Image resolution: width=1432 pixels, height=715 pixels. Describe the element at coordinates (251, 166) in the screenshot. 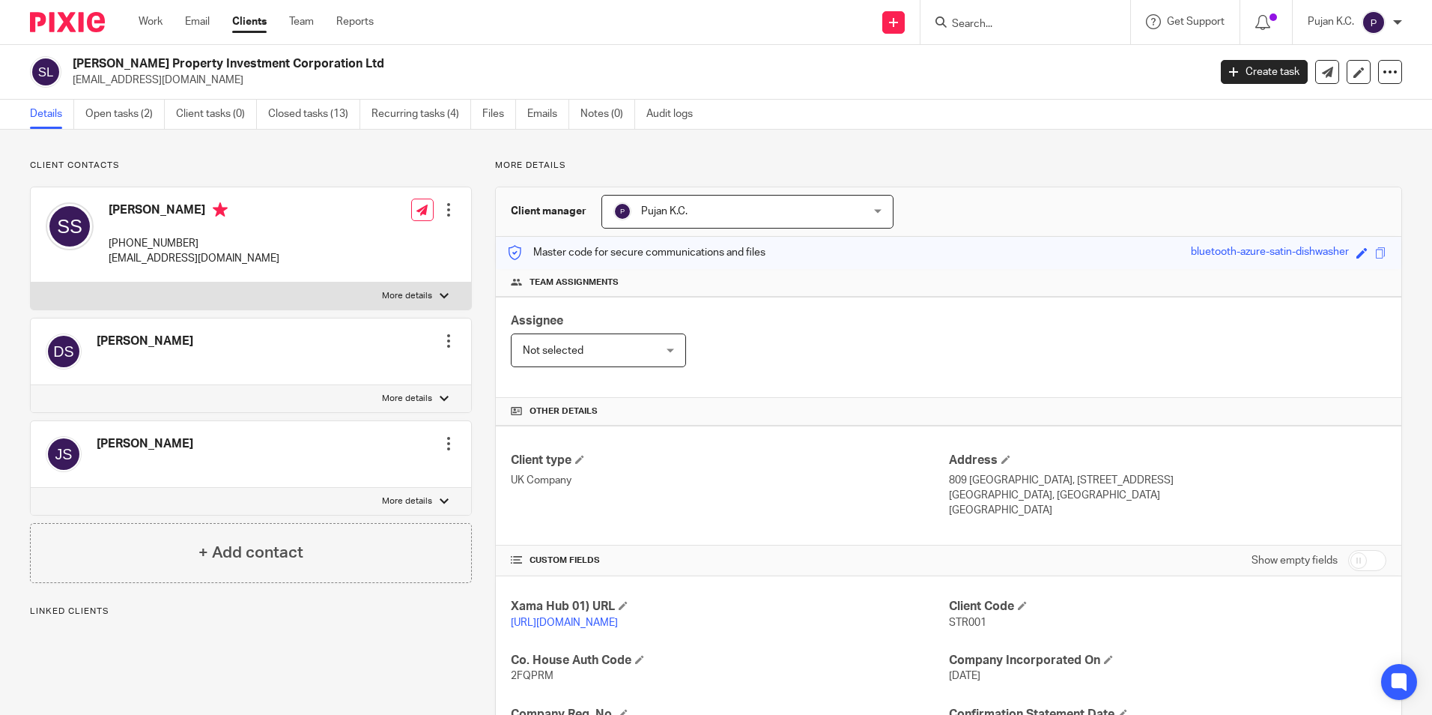

I see `p: Client contacts` at that location.